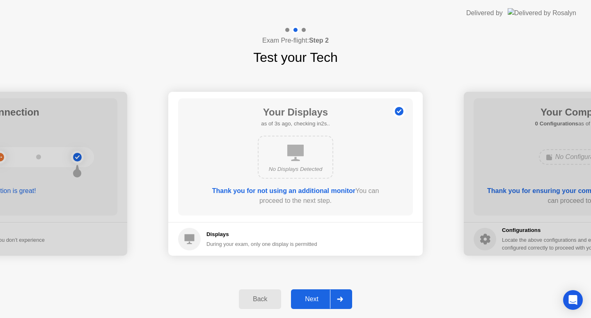 This screenshot has width=591, height=318. I want to click on h1: Test your Tech, so click(296, 57).